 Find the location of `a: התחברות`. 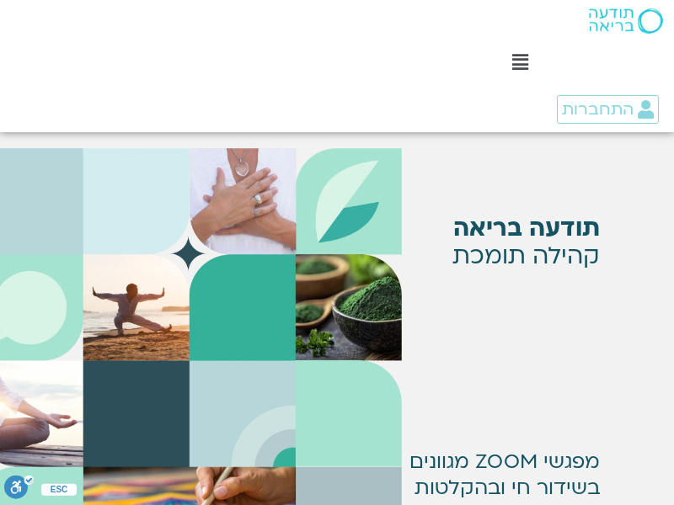

a: התחברות is located at coordinates (607, 109).